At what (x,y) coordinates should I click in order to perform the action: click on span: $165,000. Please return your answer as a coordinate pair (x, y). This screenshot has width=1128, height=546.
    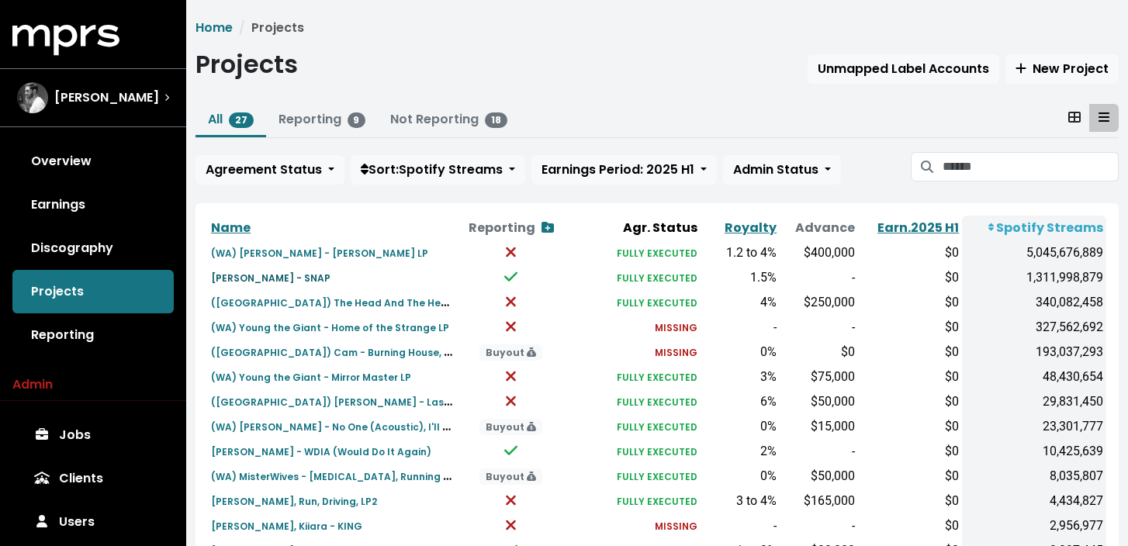
    Looking at the image, I should click on (829, 500).